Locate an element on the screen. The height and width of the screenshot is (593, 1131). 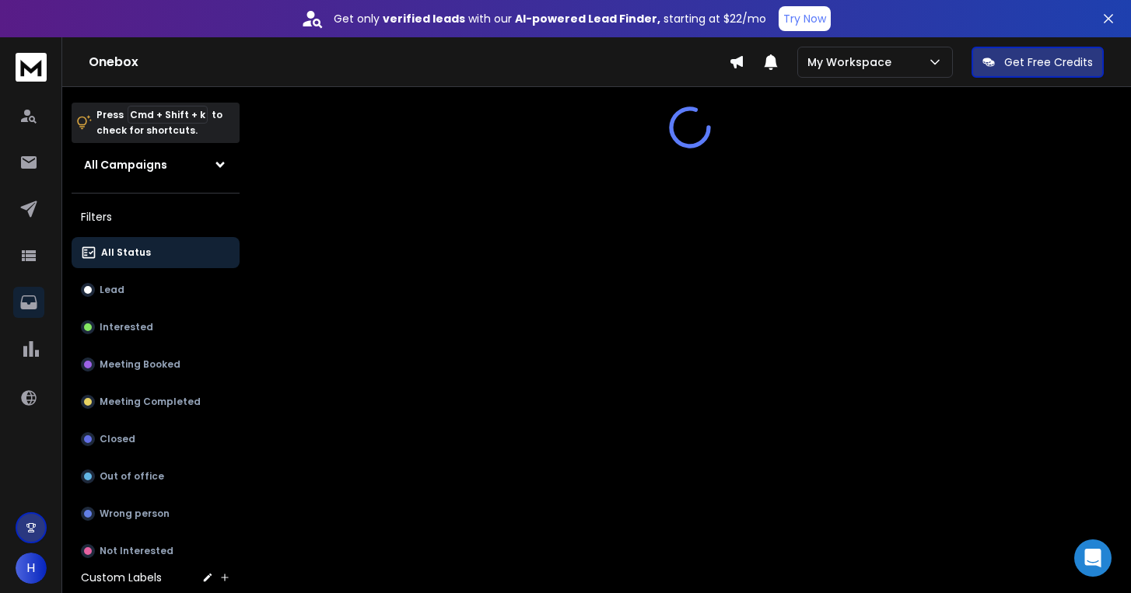
p: Closed is located at coordinates (117, 439).